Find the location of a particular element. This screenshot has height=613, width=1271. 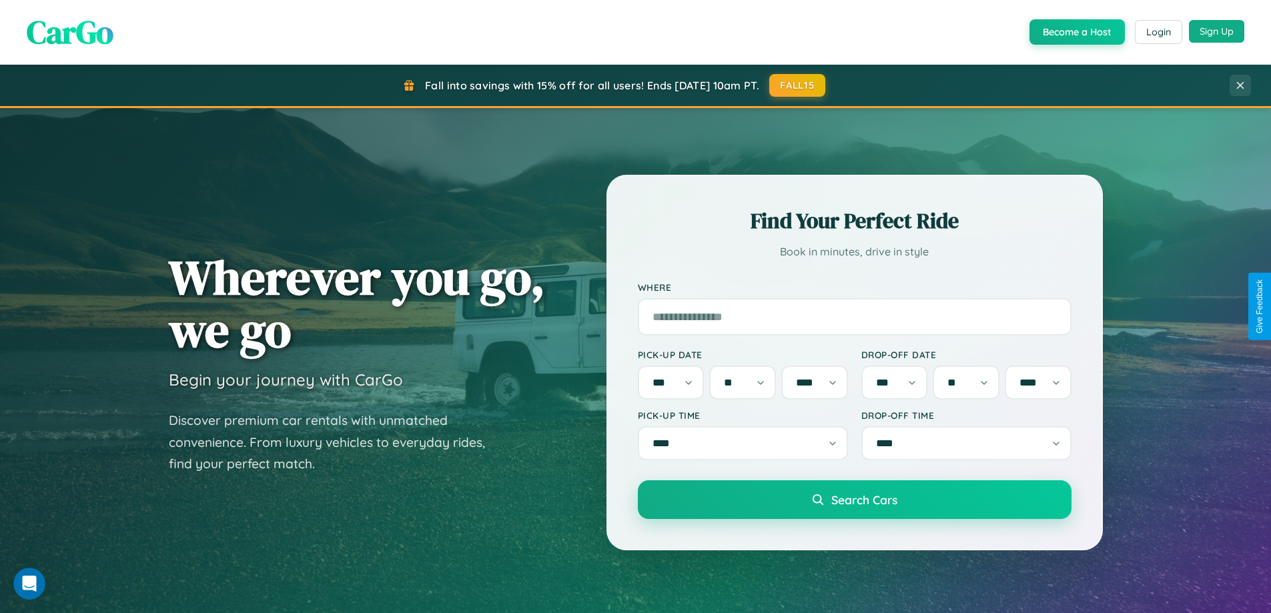

p: Book in minutes, drive in style is located at coordinates (855, 252).